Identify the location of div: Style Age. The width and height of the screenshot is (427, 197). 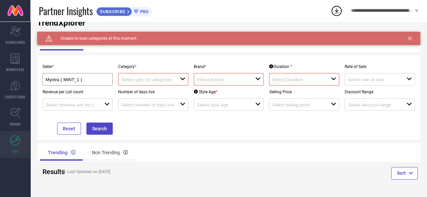
(206, 92).